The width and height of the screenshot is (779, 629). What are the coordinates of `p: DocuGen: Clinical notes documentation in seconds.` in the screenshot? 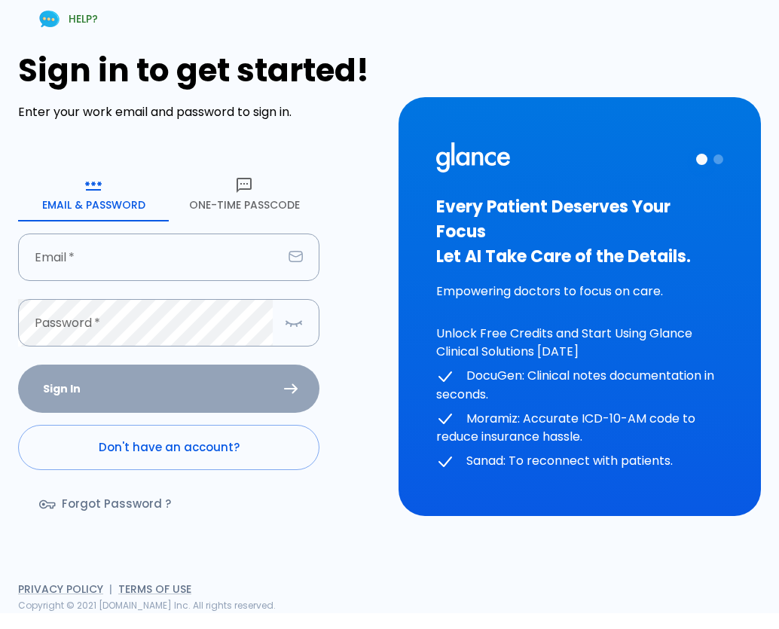 It's located at (579, 385).